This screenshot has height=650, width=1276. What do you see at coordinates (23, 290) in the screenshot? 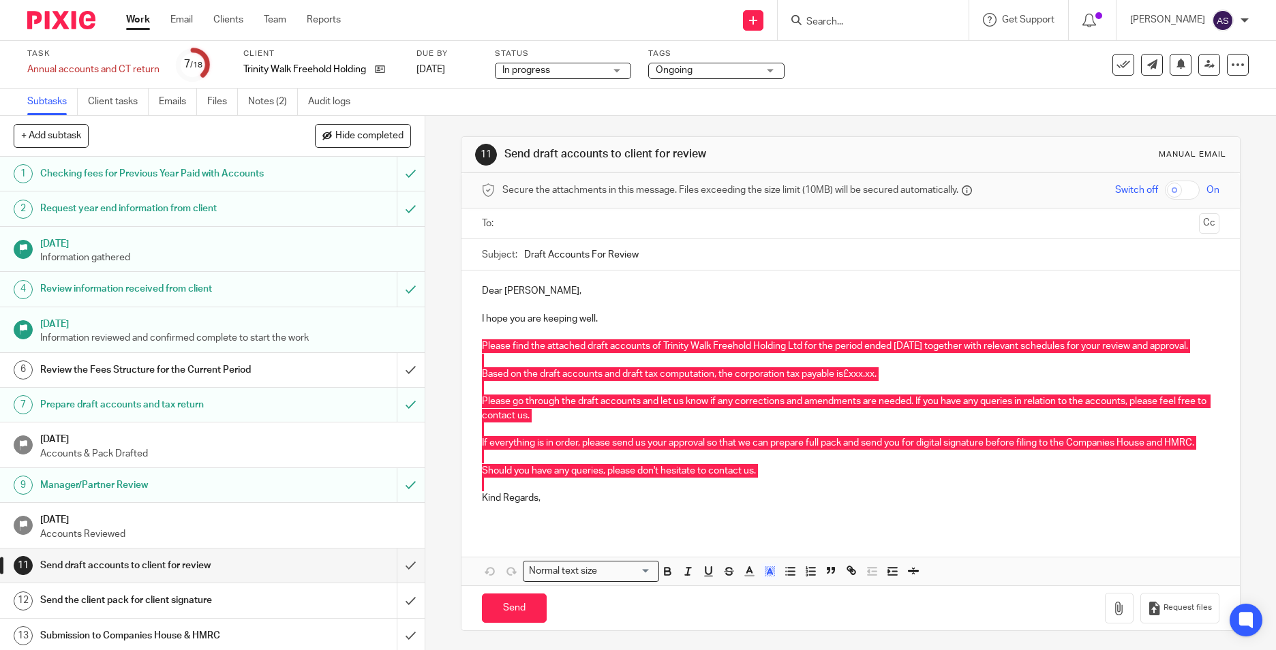
I see `div: 4` at bounding box center [23, 290].